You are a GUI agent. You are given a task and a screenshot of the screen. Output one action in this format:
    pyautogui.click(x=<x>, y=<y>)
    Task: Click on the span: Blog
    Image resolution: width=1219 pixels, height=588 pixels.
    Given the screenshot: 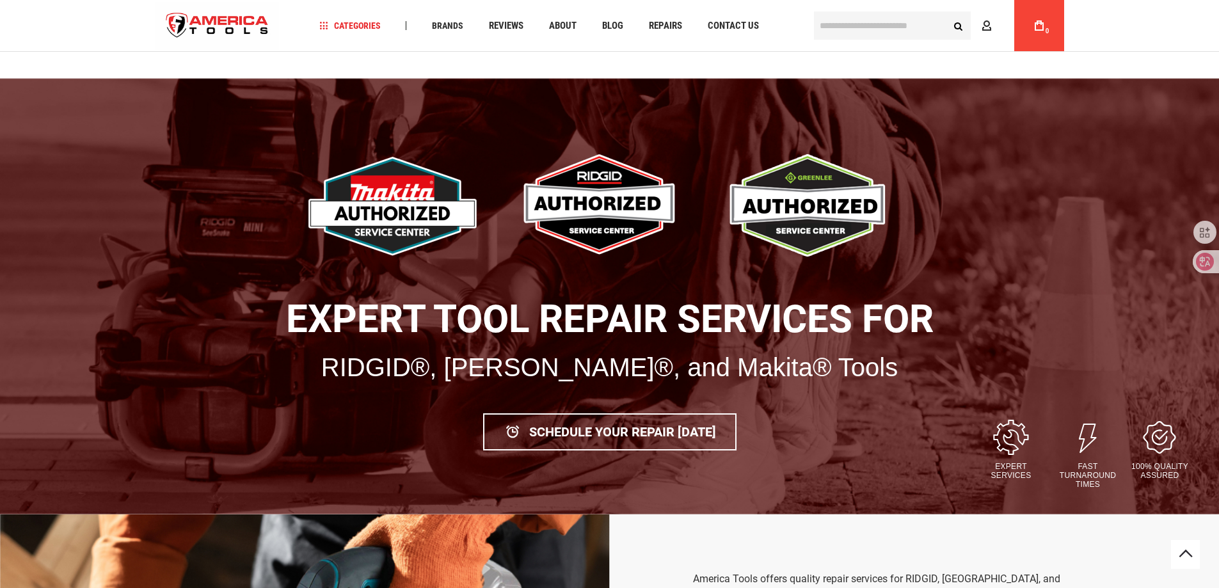 What is the action you would take?
    pyautogui.click(x=613, y=26)
    